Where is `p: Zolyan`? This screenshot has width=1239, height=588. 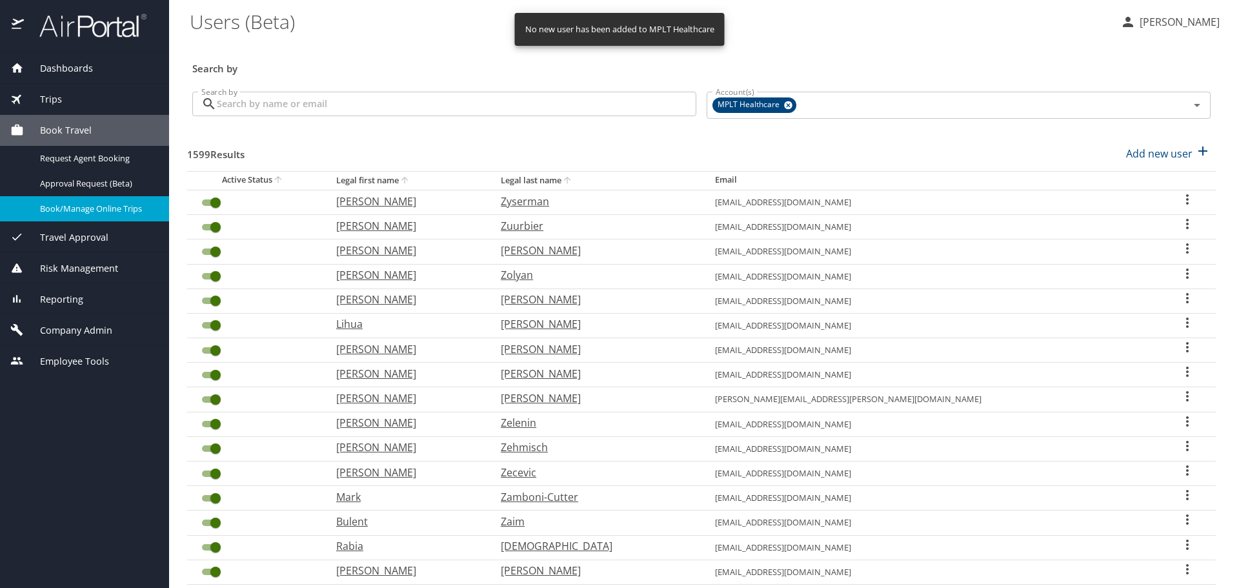 p: Zolyan is located at coordinates (595, 275).